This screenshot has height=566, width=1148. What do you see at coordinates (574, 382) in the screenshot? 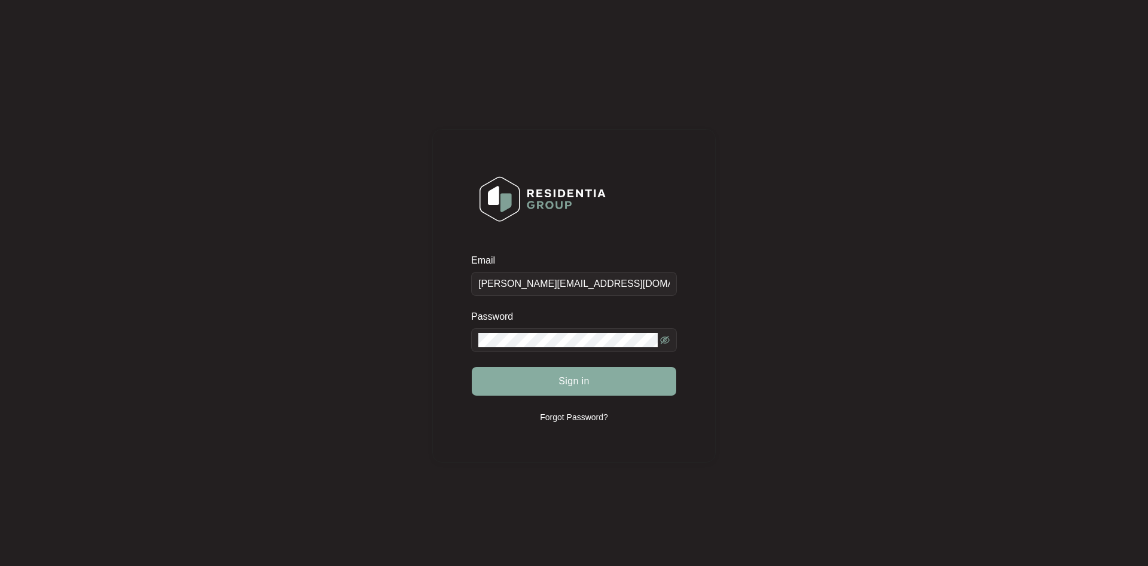
I see `button: Sign in` at bounding box center [574, 382].